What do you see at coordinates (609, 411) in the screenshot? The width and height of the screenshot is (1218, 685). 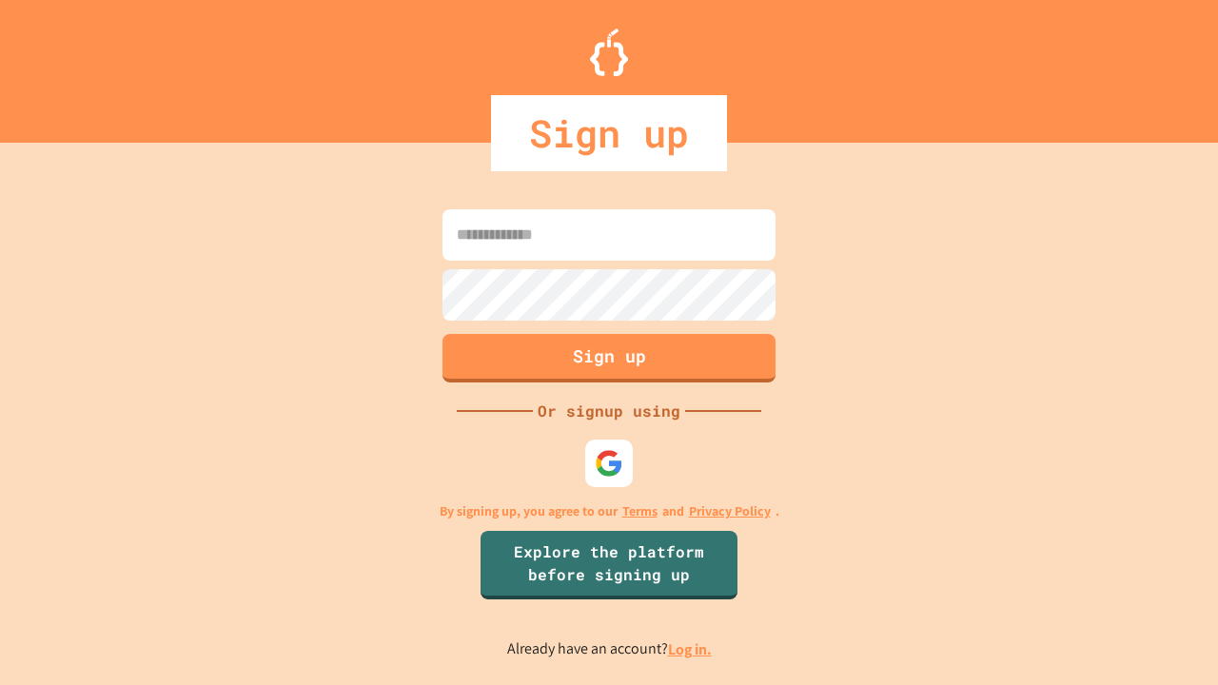 I see `div: Or signup using` at bounding box center [609, 411].